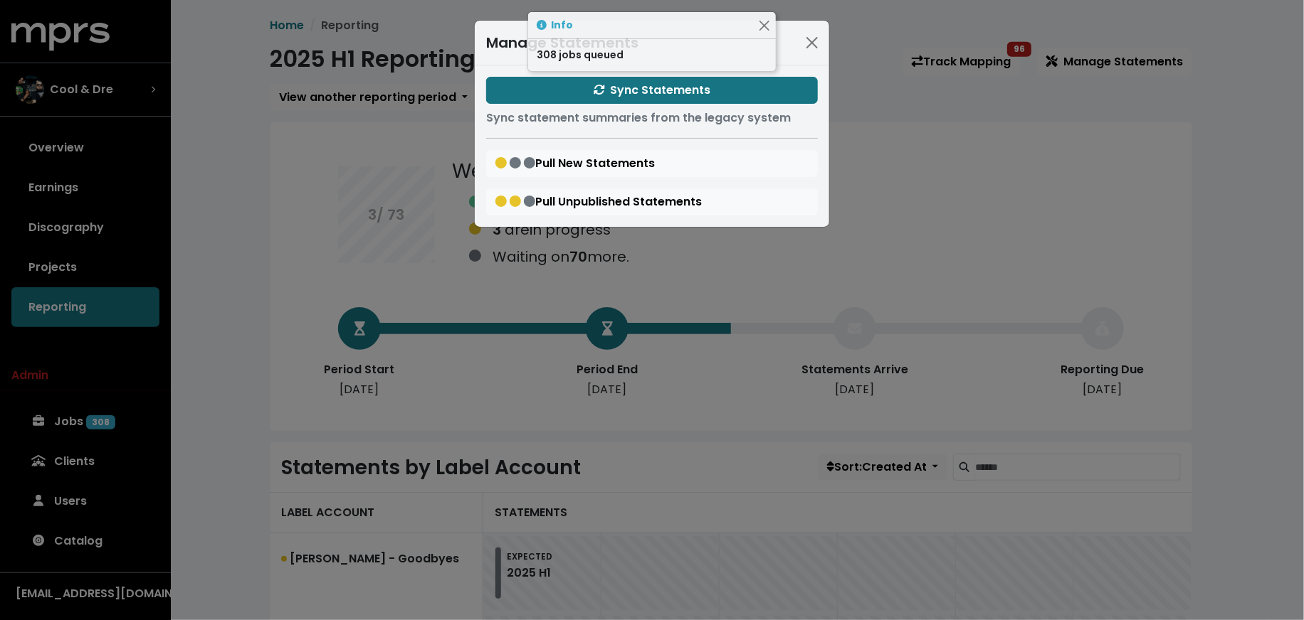  What do you see at coordinates (561, 25) in the screenshot?
I see `strong: Info` at bounding box center [561, 25].